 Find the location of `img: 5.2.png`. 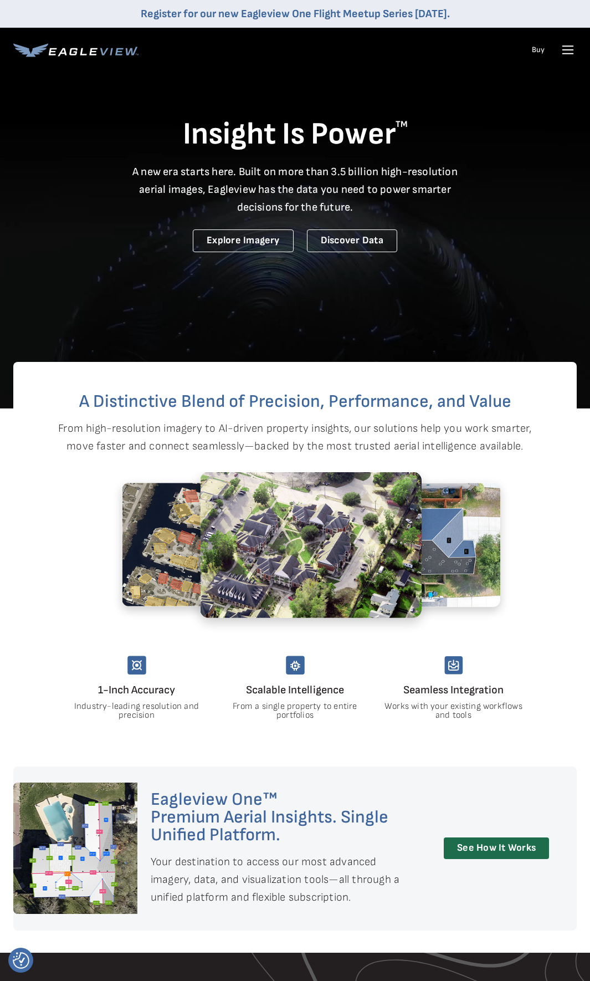

img: 5.2.png is located at coordinates (216, 544).